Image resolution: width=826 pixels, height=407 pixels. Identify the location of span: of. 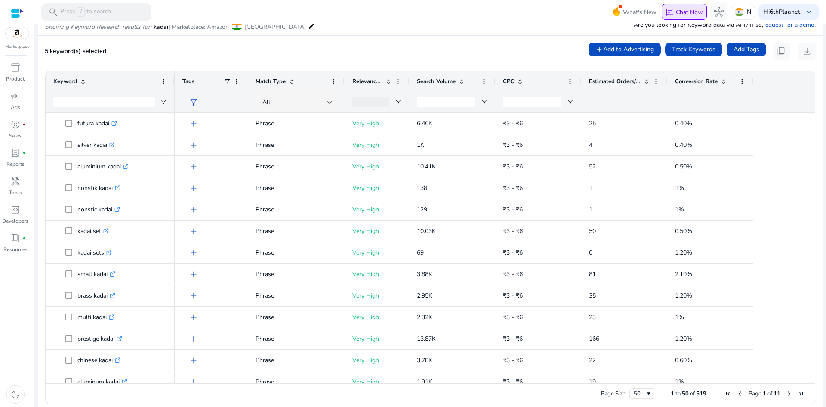
(692, 393).